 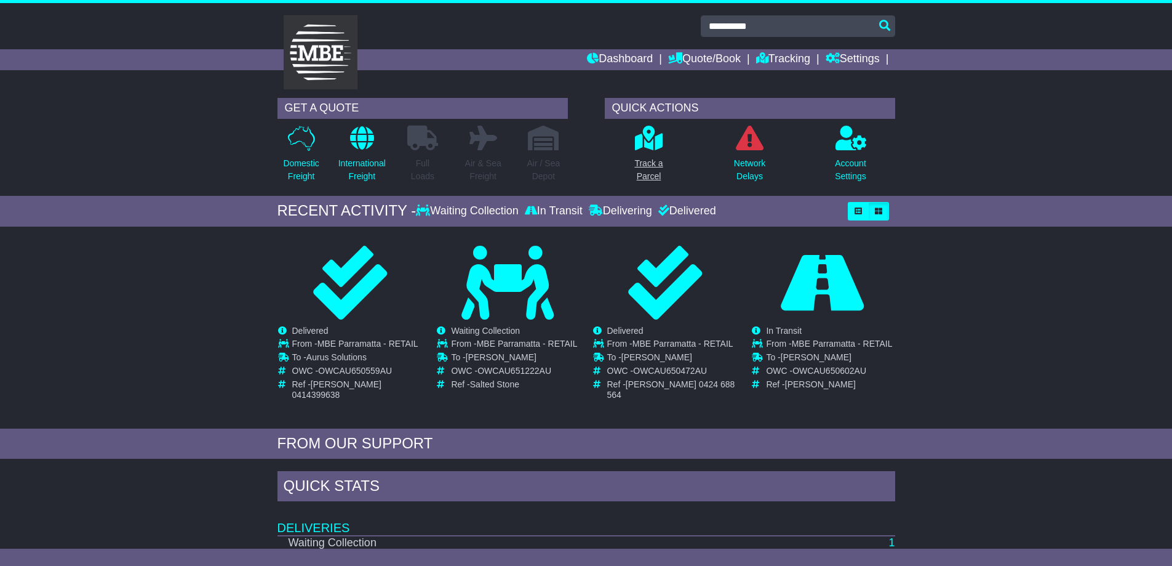 What do you see at coordinates (892, 542) in the screenshot?
I see `a: 1` at bounding box center [892, 542].